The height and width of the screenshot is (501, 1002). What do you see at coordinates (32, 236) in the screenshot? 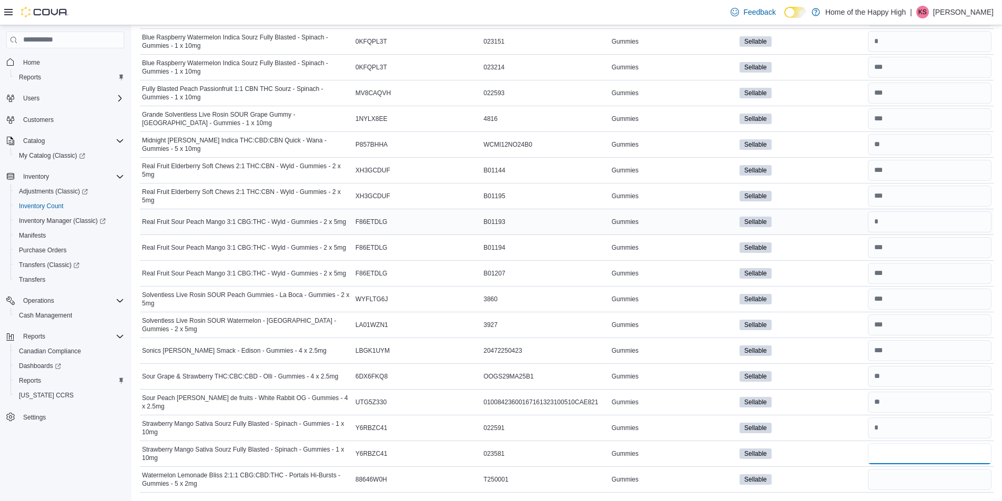
I see `a: Manifests` at bounding box center [32, 236].